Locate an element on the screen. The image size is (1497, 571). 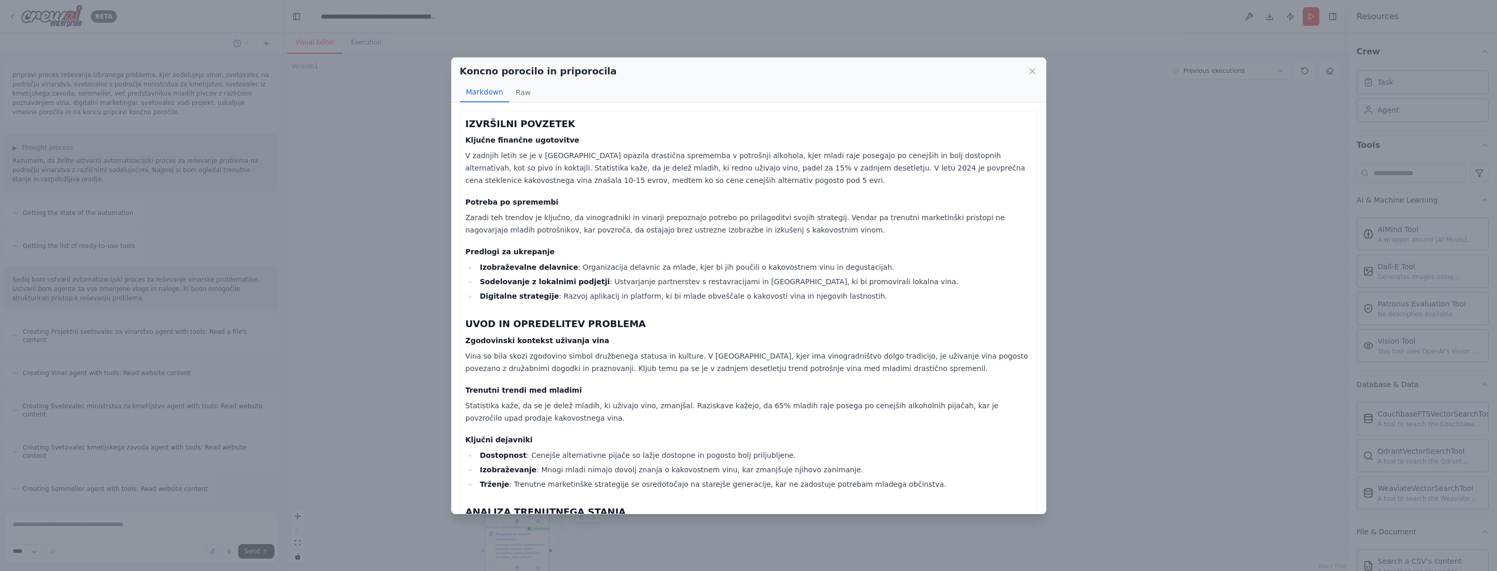
button: Raw is located at coordinates (523, 92).